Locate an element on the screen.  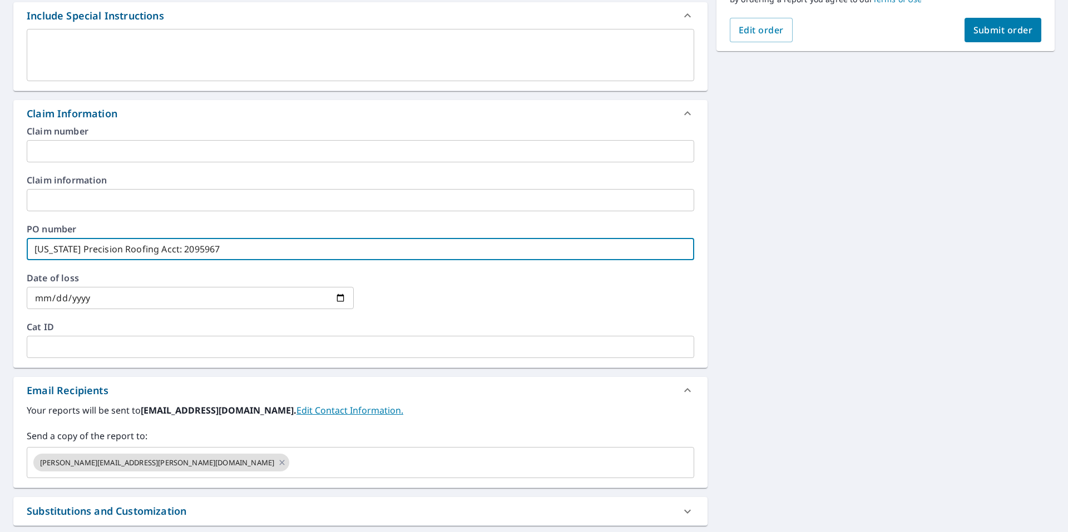
label: Cat ID is located at coordinates (360, 327).